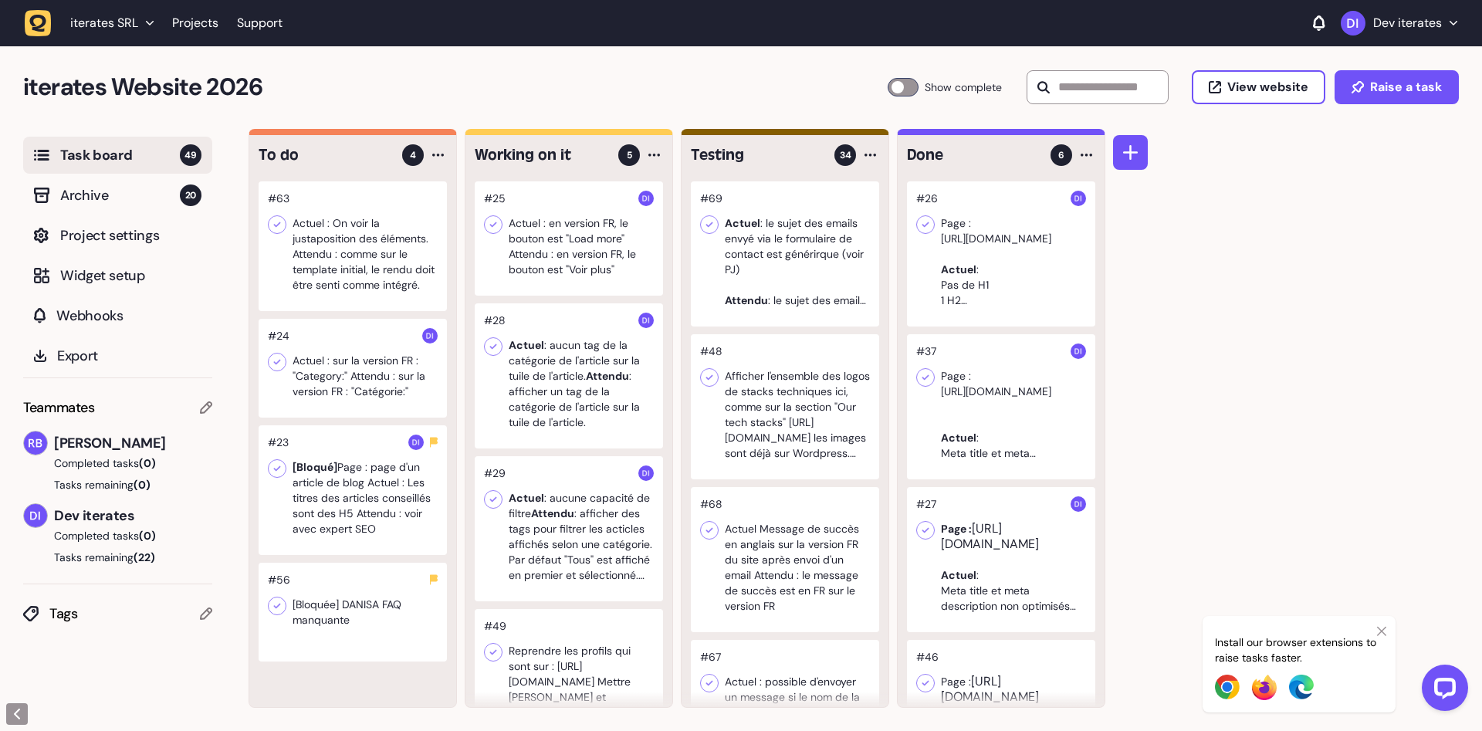 The height and width of the screenshot is (731, 1482). What do you see at coordinates (973, 155) in the screenshot?
I see `h4: Done` at bounding box center [973, 155].